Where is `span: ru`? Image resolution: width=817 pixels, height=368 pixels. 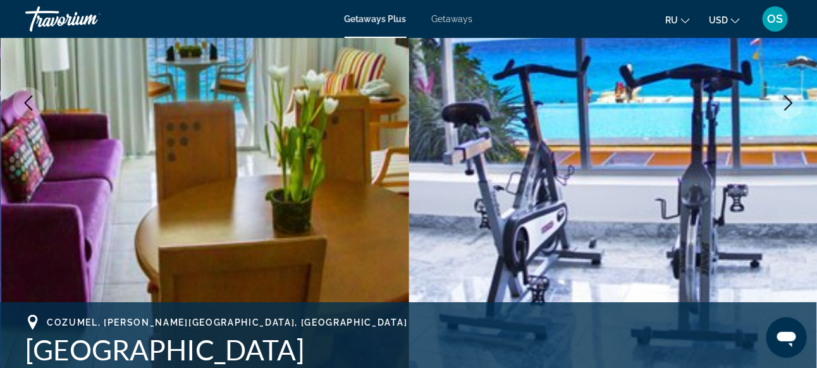 span: ru is located at coordinates (672, 20).